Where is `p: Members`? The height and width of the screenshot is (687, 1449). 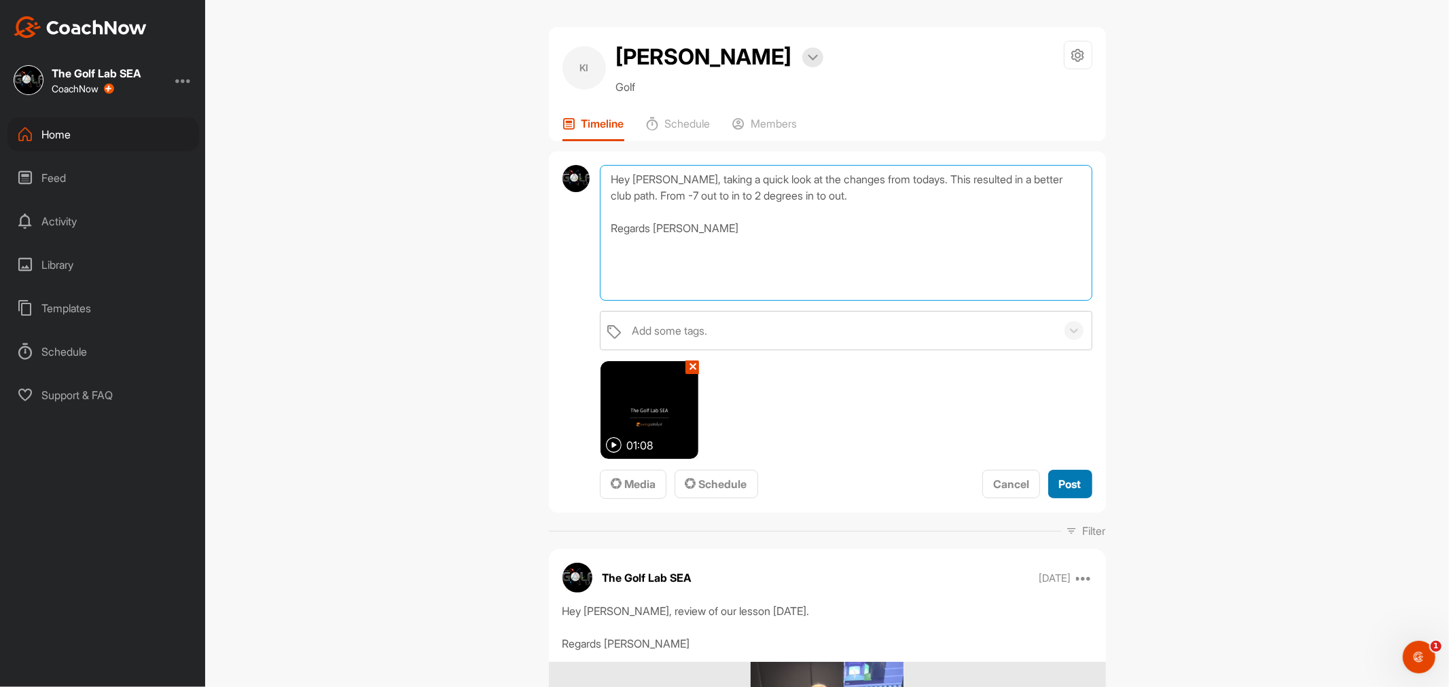
p: Members is located at coordinates (774, 124).